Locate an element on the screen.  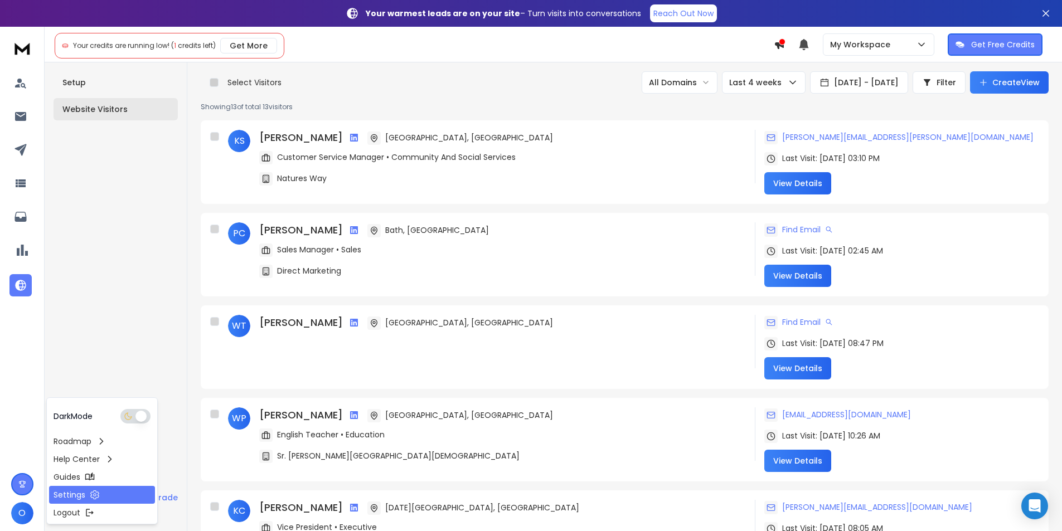
span: O is located at coordinates (22, 513).